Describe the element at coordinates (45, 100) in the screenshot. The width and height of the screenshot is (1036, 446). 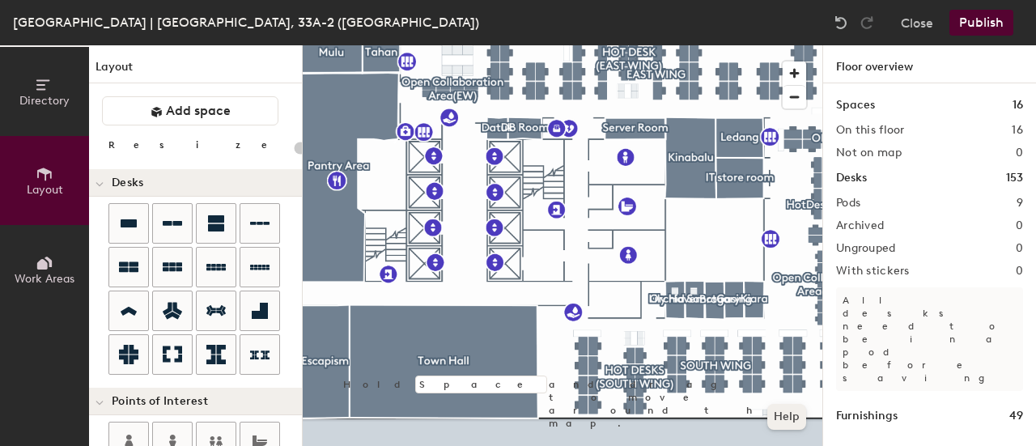
I see `span: Directory` at that location.